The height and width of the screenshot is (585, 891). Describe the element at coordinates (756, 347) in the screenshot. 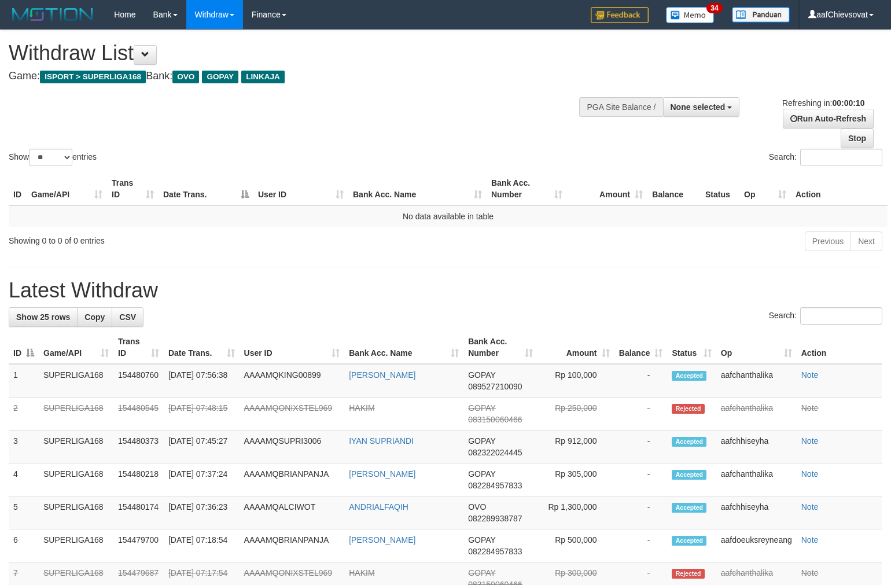

I see `th: Op: activate to sort column ascending` at that location.